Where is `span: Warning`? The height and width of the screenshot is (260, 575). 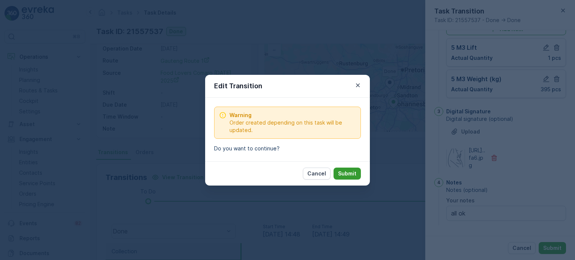 span: Warning is located at coordinates (293, 115).